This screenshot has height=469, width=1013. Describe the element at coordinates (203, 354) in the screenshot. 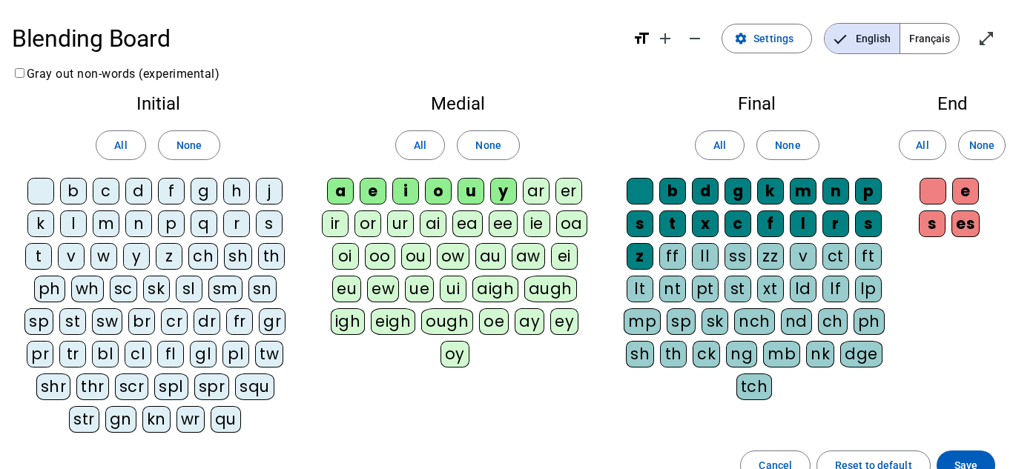

I see `div: gl` at that location.